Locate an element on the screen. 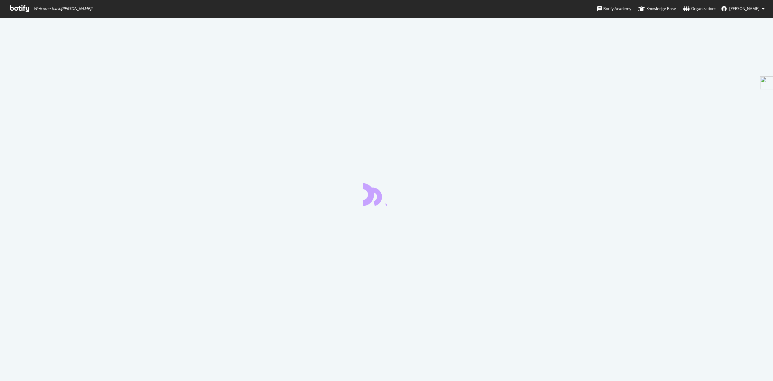 Image resolution: width=773 pixels, height=381 pixels. div: animation is located at coordinates (387, 194).